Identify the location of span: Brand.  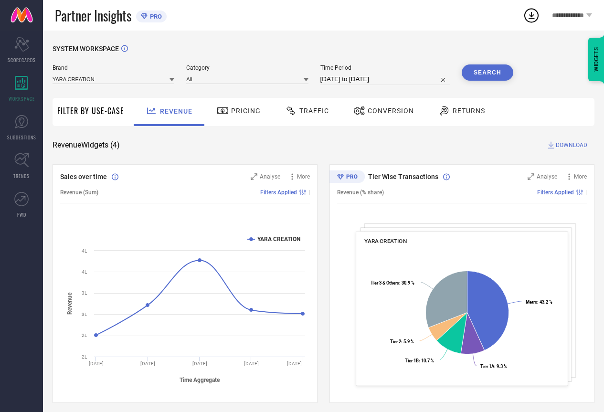
(113, 68).